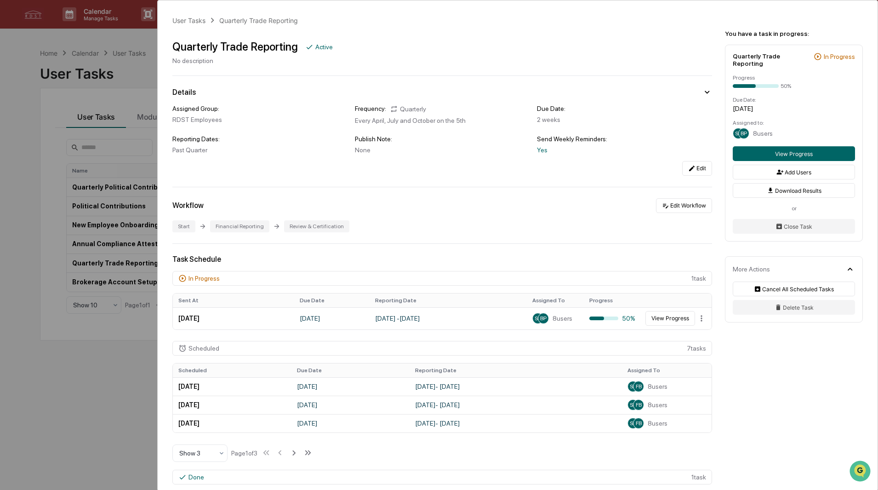 This screenshot has height=490, width=878. What do you see at coordinates (189, 20) in the screenshot?
I see `div: User Tasks` at bounding box center [189, 20].